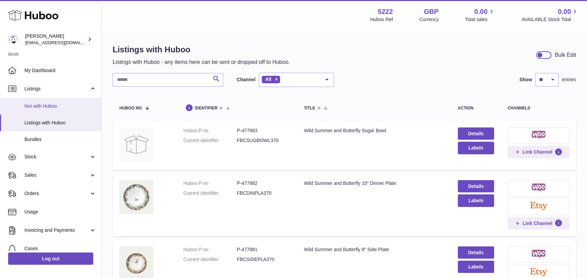 Image resolution: width=587 pixels, height=278 pixels. What do you see at coordinates (268, 79) in the screenshot?
I see `span: All` at bounding box center [268, 79].